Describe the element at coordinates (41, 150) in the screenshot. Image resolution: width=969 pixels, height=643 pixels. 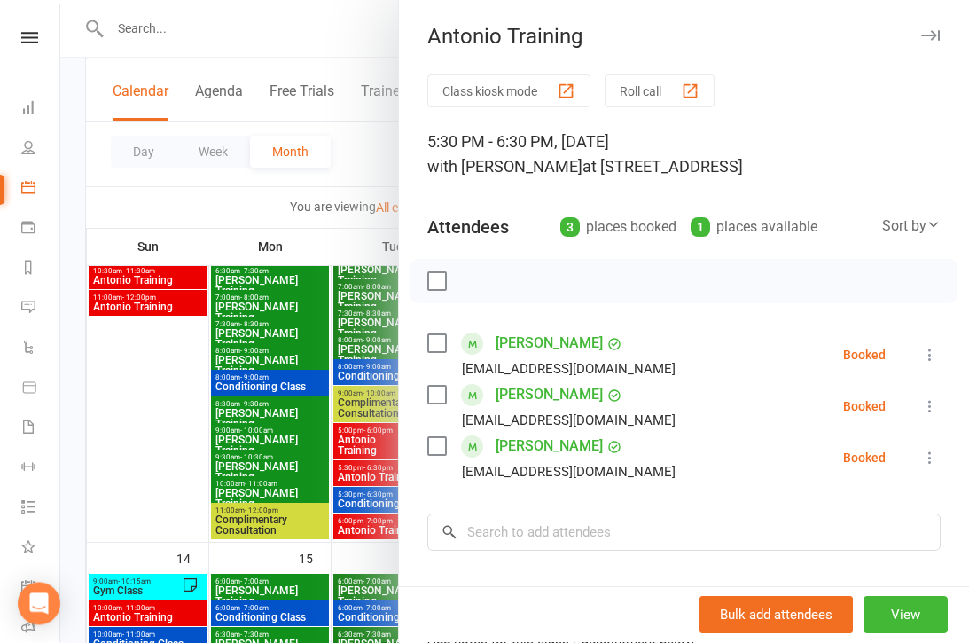
I see `a: People` at that location.